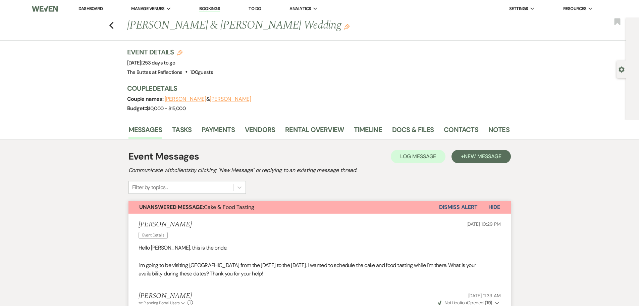 This screenshot has width=639, height=306. What do you see at coordinates (465, 302) in the screenshot?
I see `span: Opened` at bounding box center [465, 302].